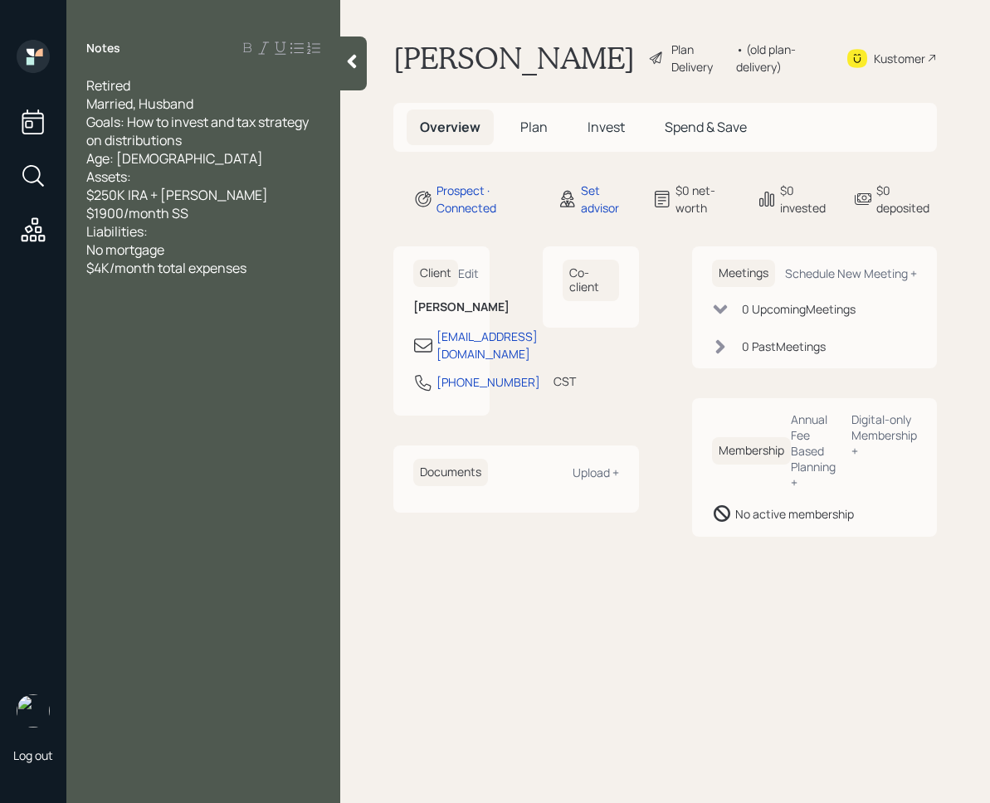 The height and width of the screenshot is (803, 990). Describe the element at coordinates (850, 273) in the screenshot. I see `div: Schedule New Meeting +` at that location.